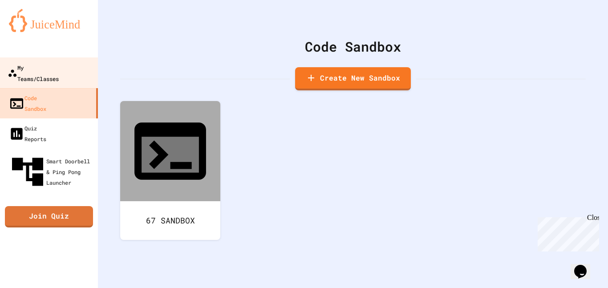 Image resolution: width=608 pixels, height=288 pixels. Describe the element at coordinates (28, 134) in the screenshot. I see `div: Quiz Reports` at that location.